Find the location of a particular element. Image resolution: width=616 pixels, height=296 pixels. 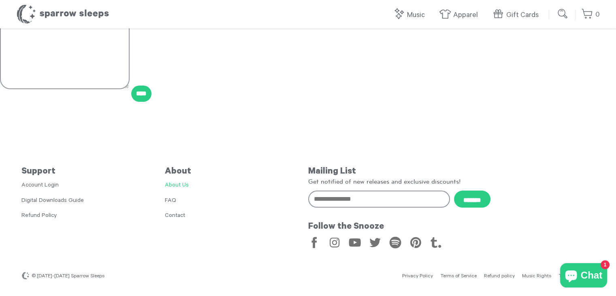

a: Spotify is located at coordinates (395, 242).